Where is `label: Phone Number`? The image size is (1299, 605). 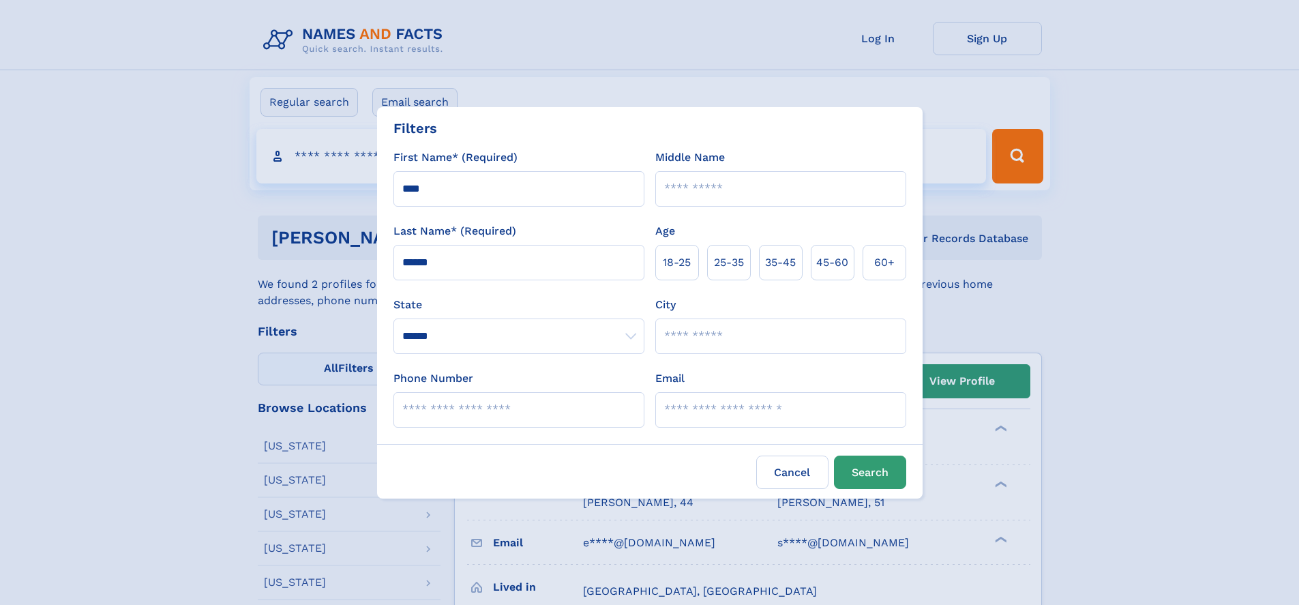
label: Phone Number is located at coordinates (433, 378).